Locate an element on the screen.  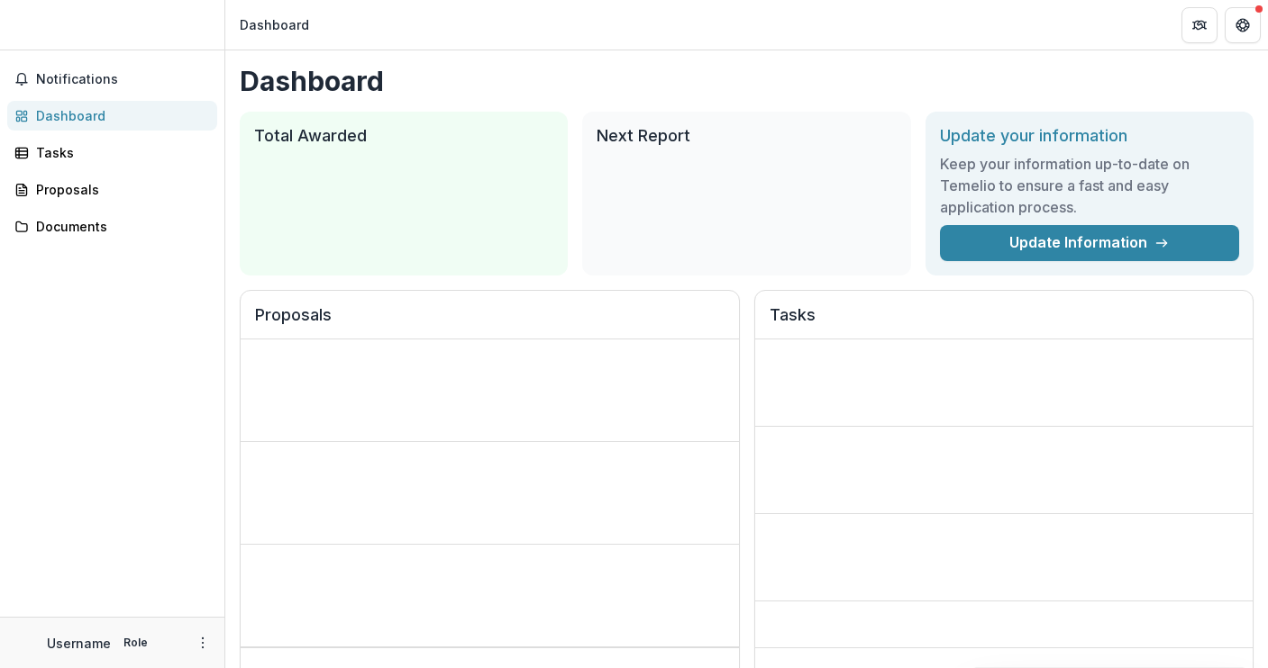
h3: Keep your information up-to-date on Temelio to ensure a fast and easy application process. is located at coordinates (1089, 186).